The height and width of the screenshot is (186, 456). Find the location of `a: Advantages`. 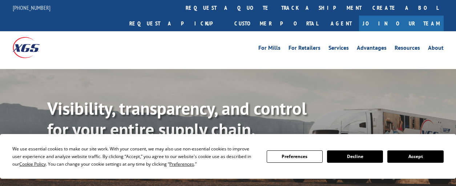

a: Advantages is located at coordinates (372, 49).